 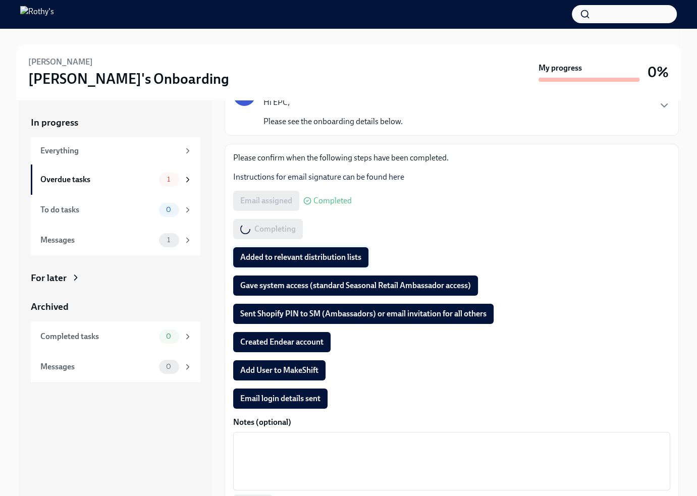 I want to click on label: Notes (optional), so click(x=452, y=422).